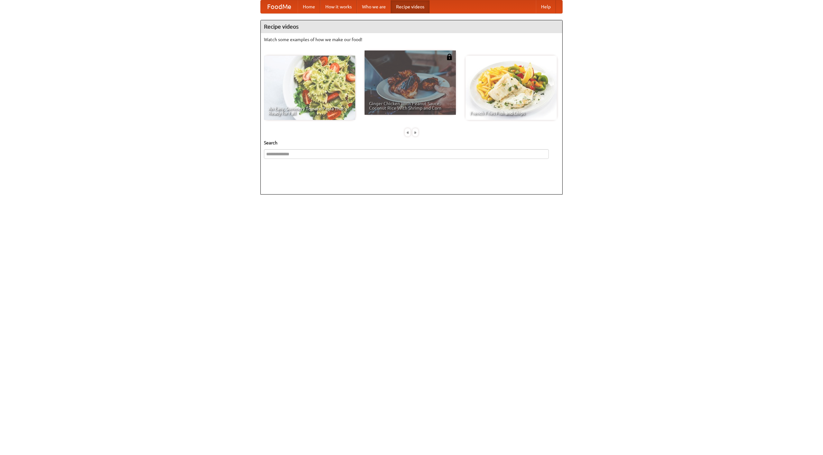 Image resolution: width=823 pixels, height=455 pixels. I want to click on p: Watch some examples of how we make our food!, so click(412, 40).